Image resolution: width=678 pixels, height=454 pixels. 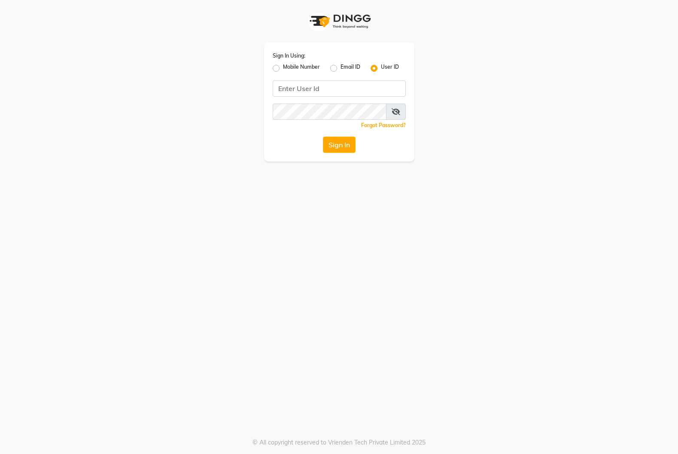 What do you see at coordinates (350, 68) in the screenshot?
I see `label: Email ID` at bounding box center [350, 68].